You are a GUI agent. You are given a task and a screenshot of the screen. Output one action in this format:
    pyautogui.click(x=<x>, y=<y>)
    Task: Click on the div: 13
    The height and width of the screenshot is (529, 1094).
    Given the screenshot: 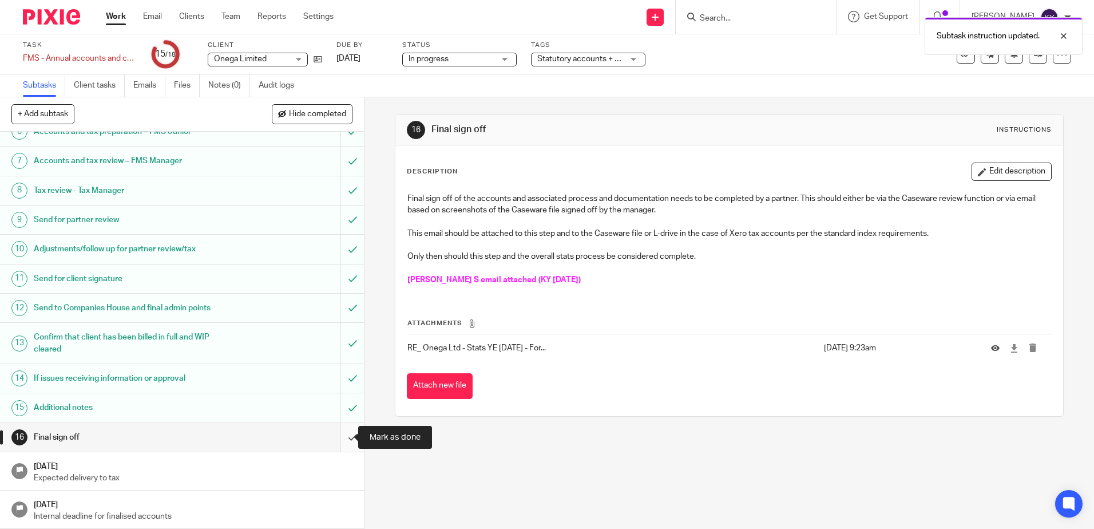 What is the action you would take?
    pyautogui.click(x=19, y=343)
    